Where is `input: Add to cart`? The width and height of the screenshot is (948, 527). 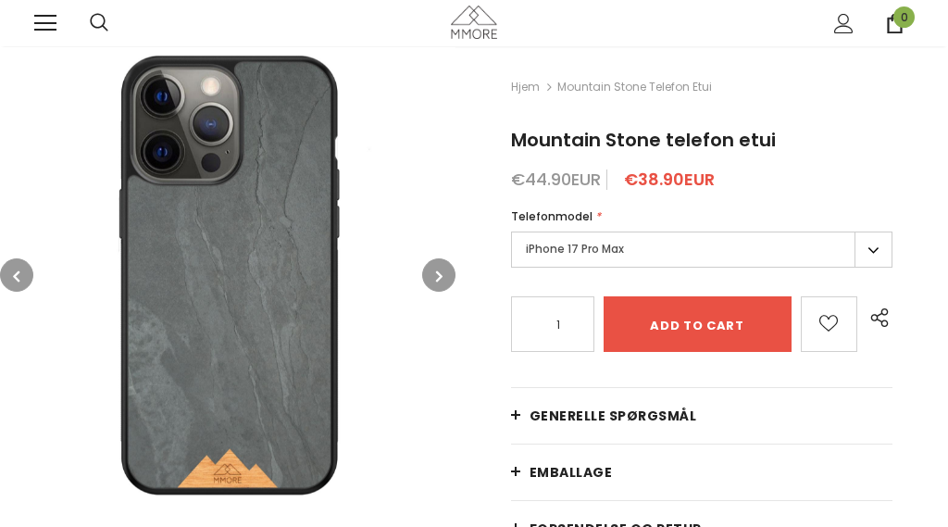
input: Add to cart is located at coordinates (697, 324).